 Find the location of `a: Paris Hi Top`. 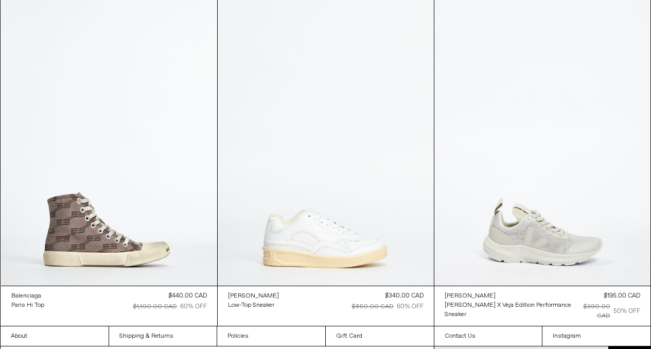

a: Paris Hi Top is located at coordinates (28, 305).